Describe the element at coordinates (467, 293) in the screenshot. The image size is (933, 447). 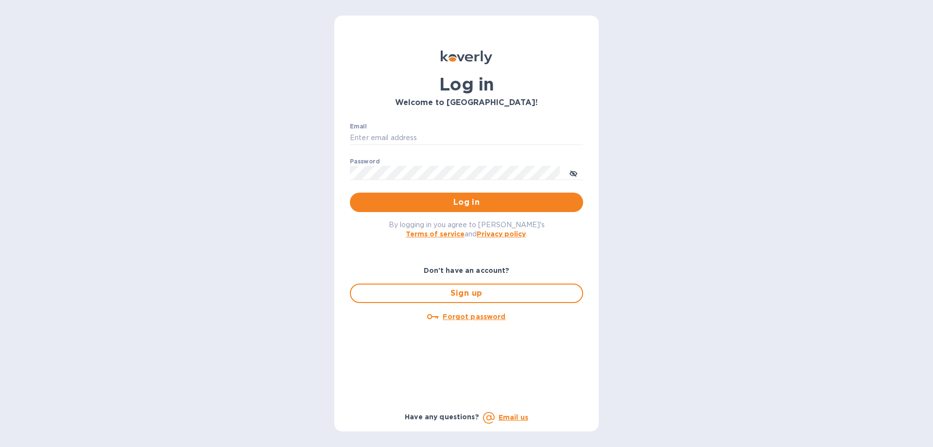
I see `button: Sign up` at that location.